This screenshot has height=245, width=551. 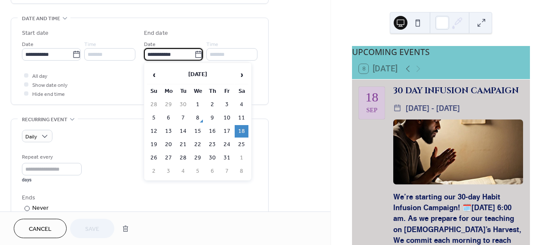 What do you see at coordinates (198, 91) in the screenshot?
I see `th: We` at bounding box center [198, 91].